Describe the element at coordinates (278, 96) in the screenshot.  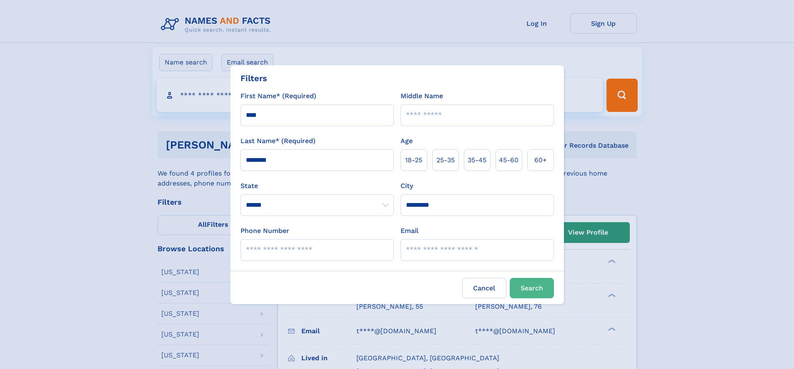
I see `label: First Name* (Required)` at that location.